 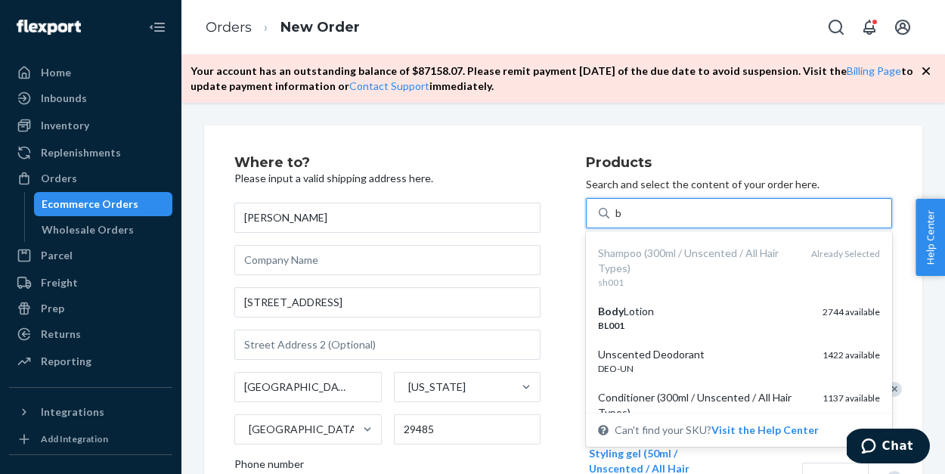 I want to click on div: Shampoo (300ml / Unscented / All Hair Types), so click(x=699, y=261).